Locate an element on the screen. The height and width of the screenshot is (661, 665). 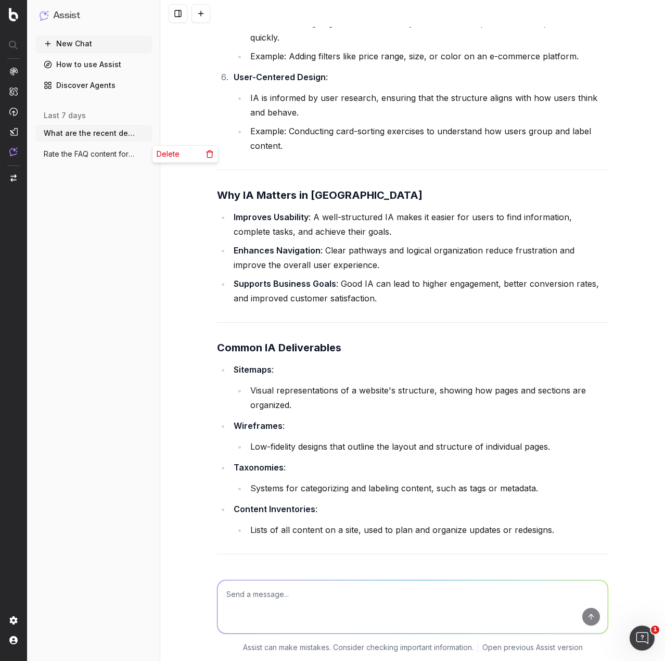
a: Open previous Assist version is located at coordinates (532, 647).